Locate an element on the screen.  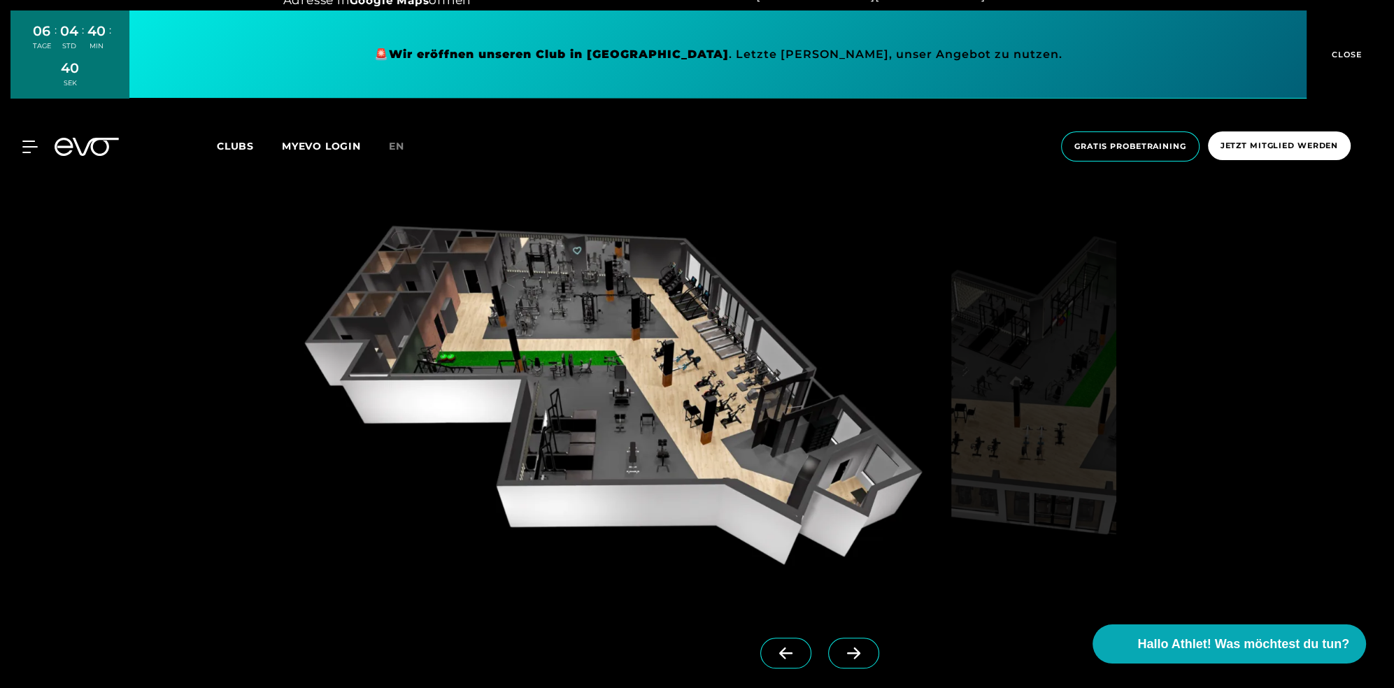
a: Jetzt Mitglied werden is located at coordinates (1280, 146).